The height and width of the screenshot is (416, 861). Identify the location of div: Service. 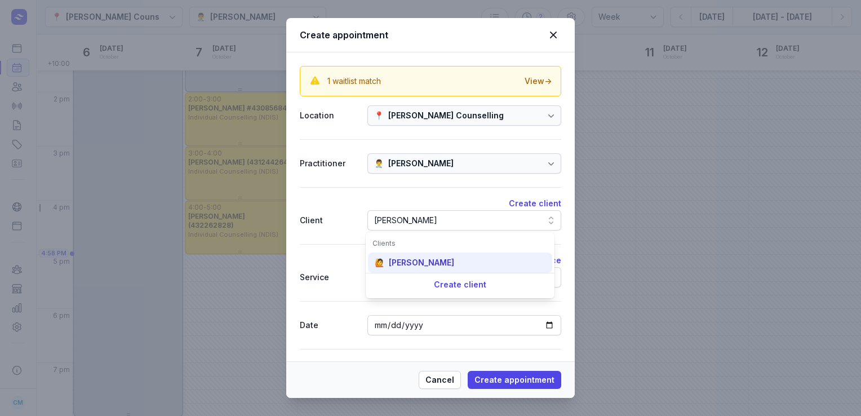
(329, 277).